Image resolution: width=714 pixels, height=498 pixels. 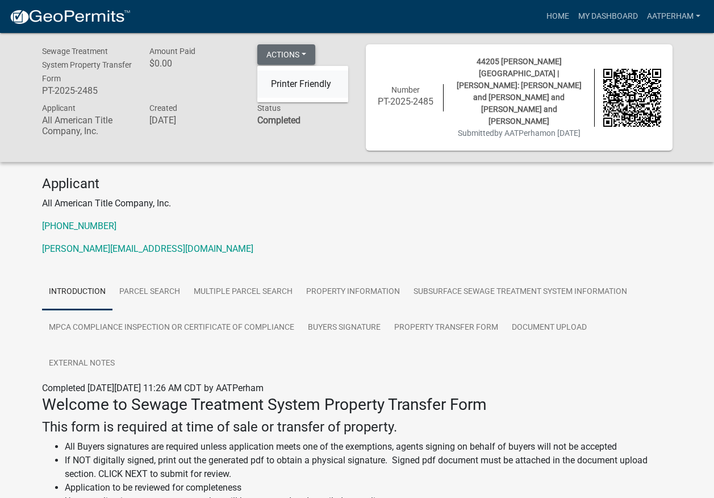 I want to click on li: If NOT digitally signed, print out the generated pdf to obtain a physical signature. Signed pdf d..., so click(x=369, y=467).